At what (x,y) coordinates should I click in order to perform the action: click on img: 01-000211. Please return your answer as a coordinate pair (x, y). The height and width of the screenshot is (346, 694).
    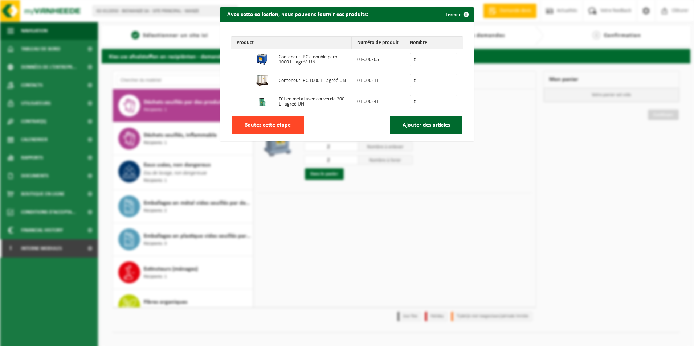
    Looking at the image, I should click on (262, 80).